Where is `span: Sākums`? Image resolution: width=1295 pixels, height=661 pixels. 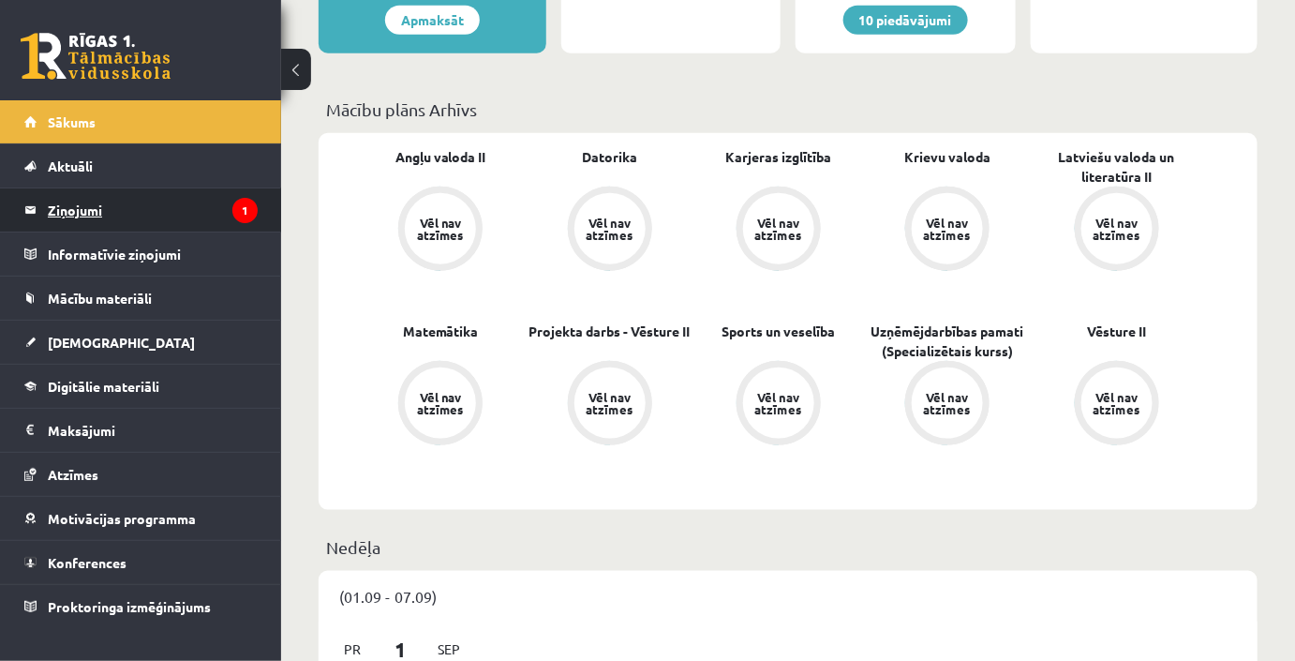
span: Sākums is located at coordinates (71, 122).